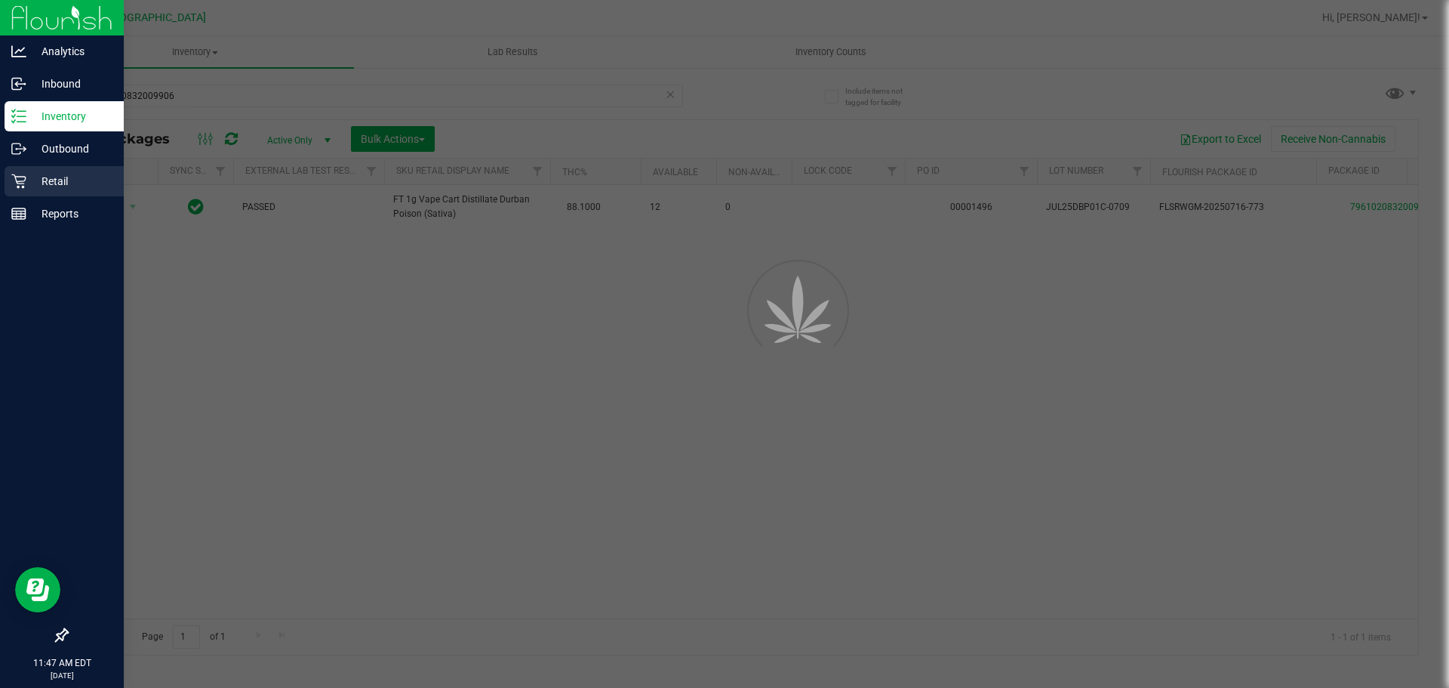  Describe the element at coordinates (72, 51) in the screenshot. I see `p: Analytics` at that location.